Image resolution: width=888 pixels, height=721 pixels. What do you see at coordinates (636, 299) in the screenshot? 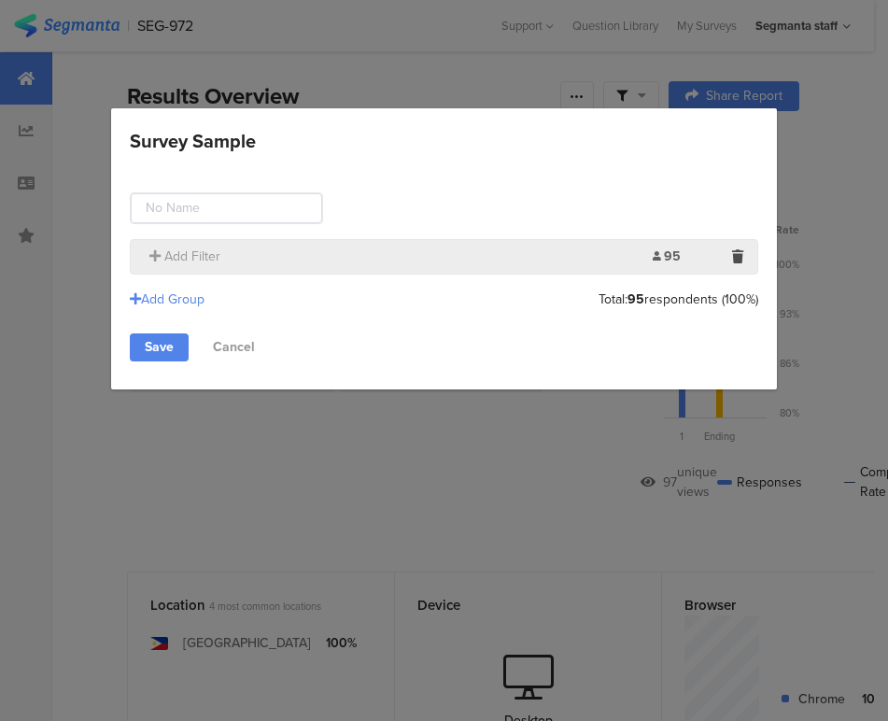
I see `b: 95` at bounding box center [636, 299].